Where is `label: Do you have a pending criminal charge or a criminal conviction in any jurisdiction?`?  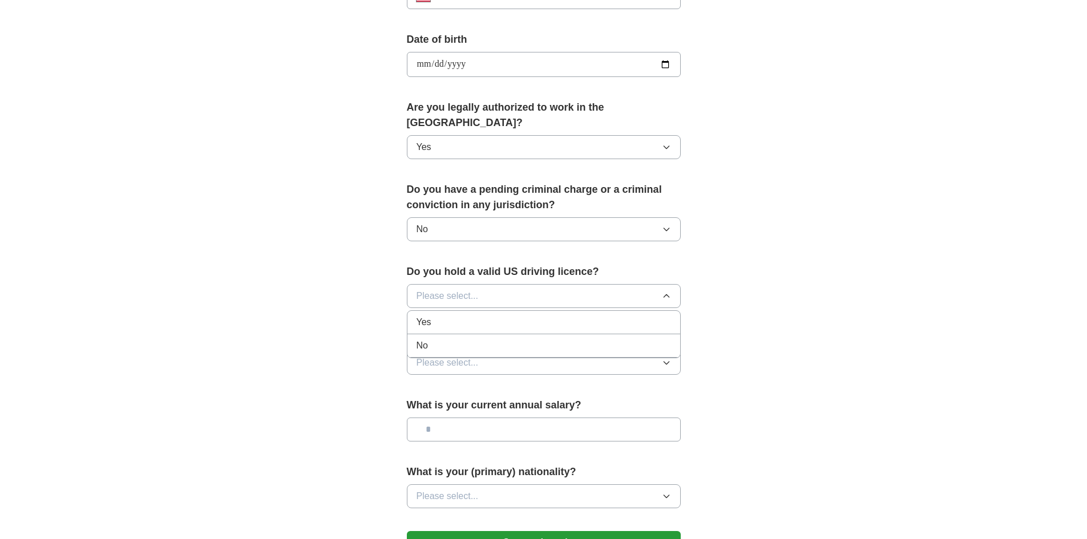
label: Do you have a pending criminal charge or a criminal conviction in any jurisdiction? is located at coordinates (544, 197).